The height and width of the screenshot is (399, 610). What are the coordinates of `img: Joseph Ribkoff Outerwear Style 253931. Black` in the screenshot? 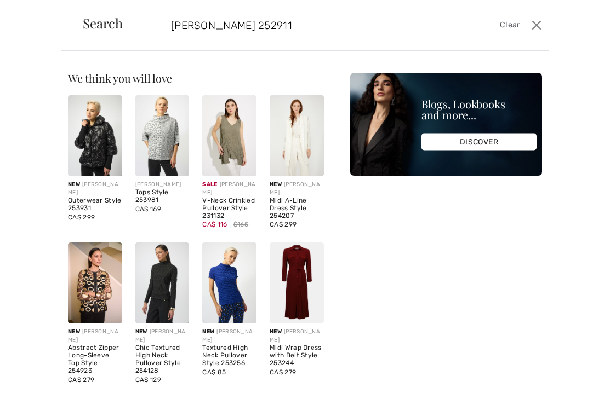 It's located at (95, 136).